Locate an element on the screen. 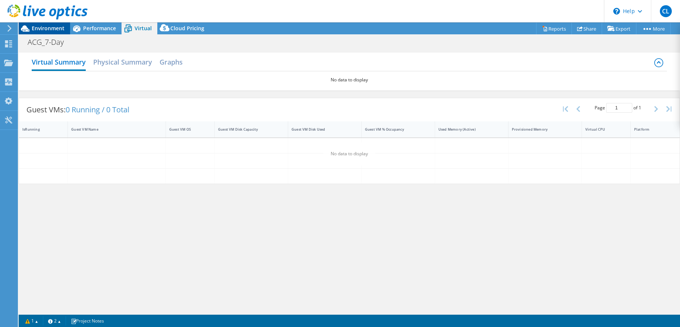  p: No data to display is located at coordinates (349, 80).